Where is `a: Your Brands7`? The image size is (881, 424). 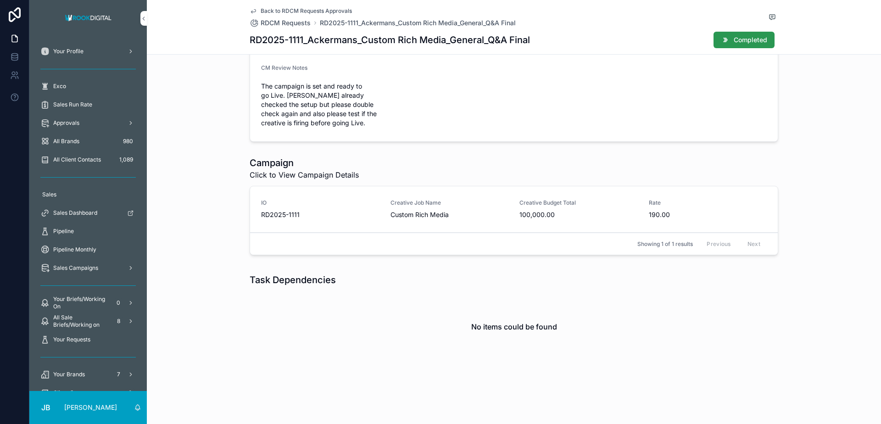 a: Your Brands7 is located at coordinates (88, 374).